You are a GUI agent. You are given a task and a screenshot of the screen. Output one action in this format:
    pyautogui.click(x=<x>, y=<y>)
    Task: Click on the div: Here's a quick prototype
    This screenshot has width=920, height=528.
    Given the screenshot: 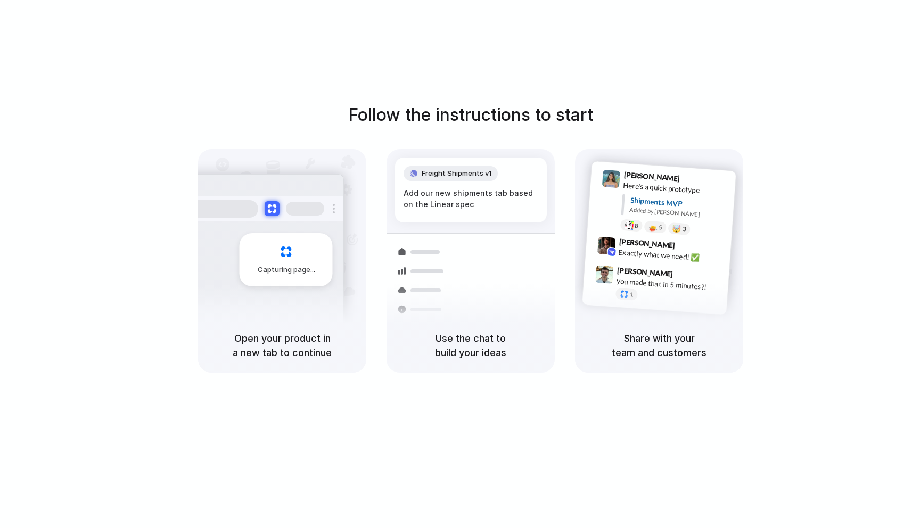 What is the action you would take?
    pyautogui.click(x=676, y=189)
    